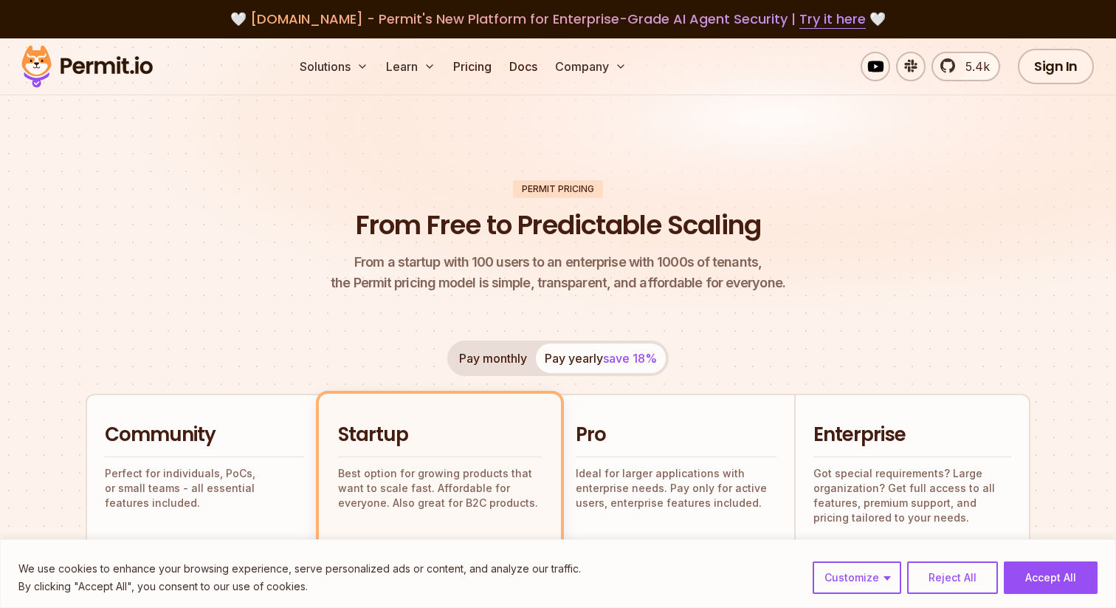 The height and width of the screenshot is (608, 1116). I want to click on h2: Community, so click(204, 435).